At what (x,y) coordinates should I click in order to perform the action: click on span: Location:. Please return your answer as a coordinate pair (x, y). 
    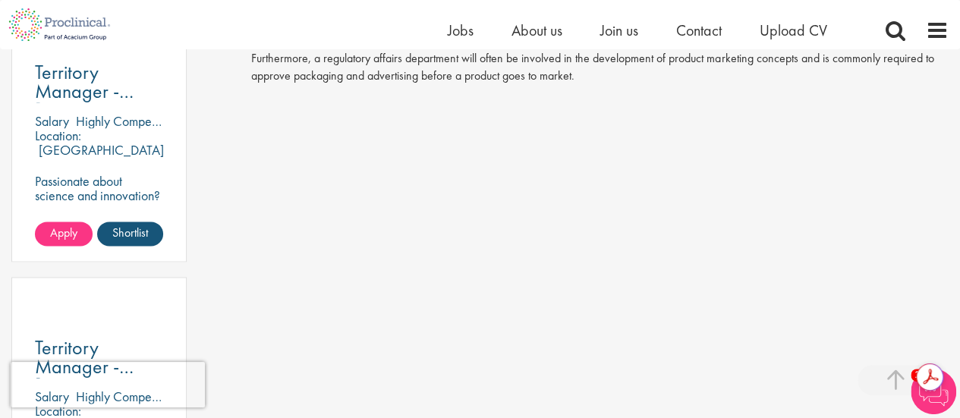
    Looking at the image, I should click on (58, 135).